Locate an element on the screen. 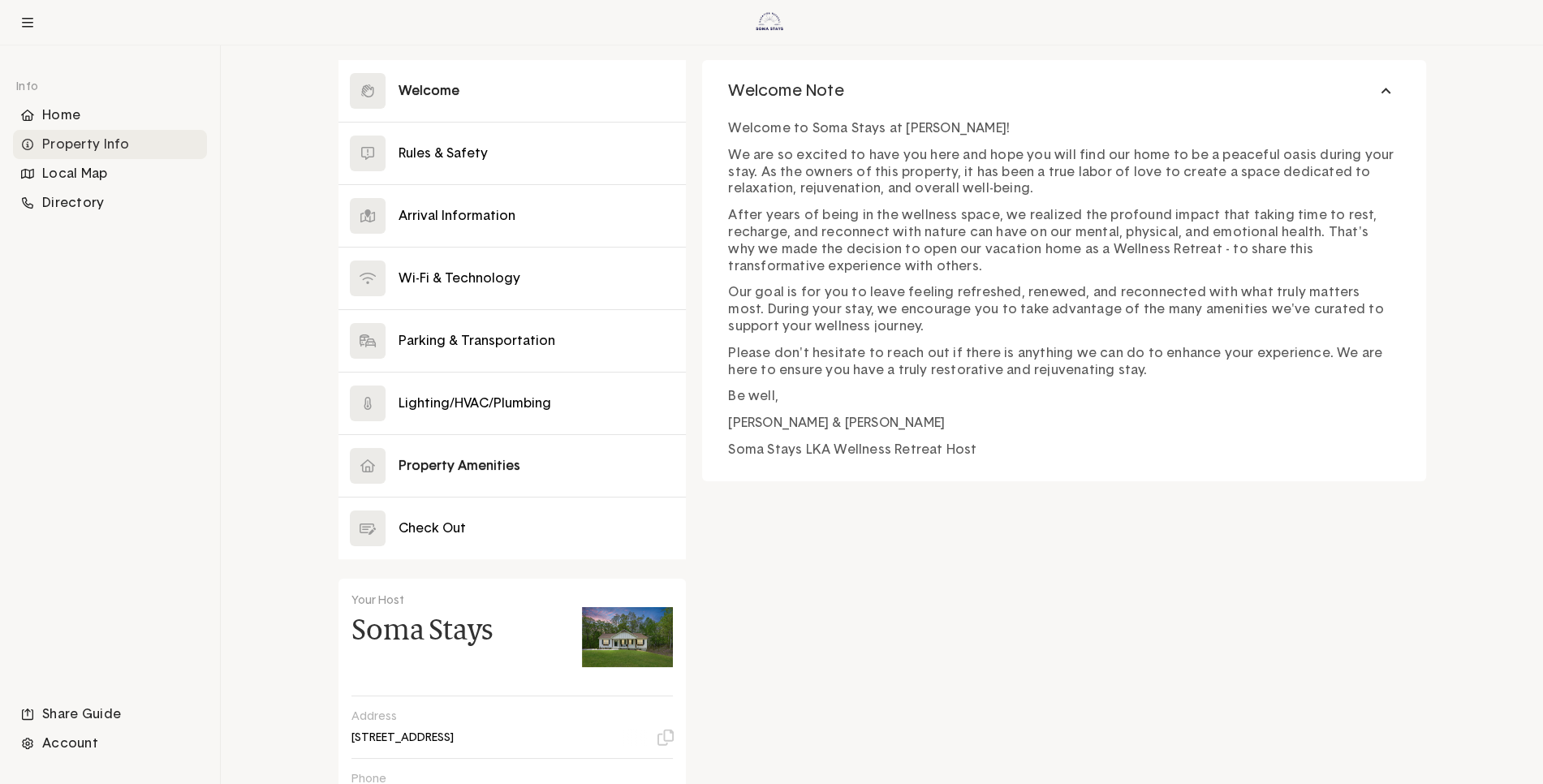  span: Your Host is located at coordinates (377, 600).